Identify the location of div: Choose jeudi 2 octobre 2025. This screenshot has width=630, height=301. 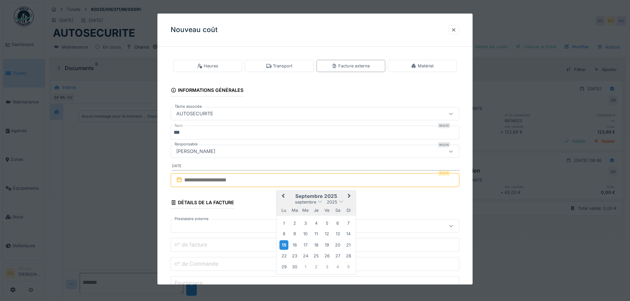
(316, 267).